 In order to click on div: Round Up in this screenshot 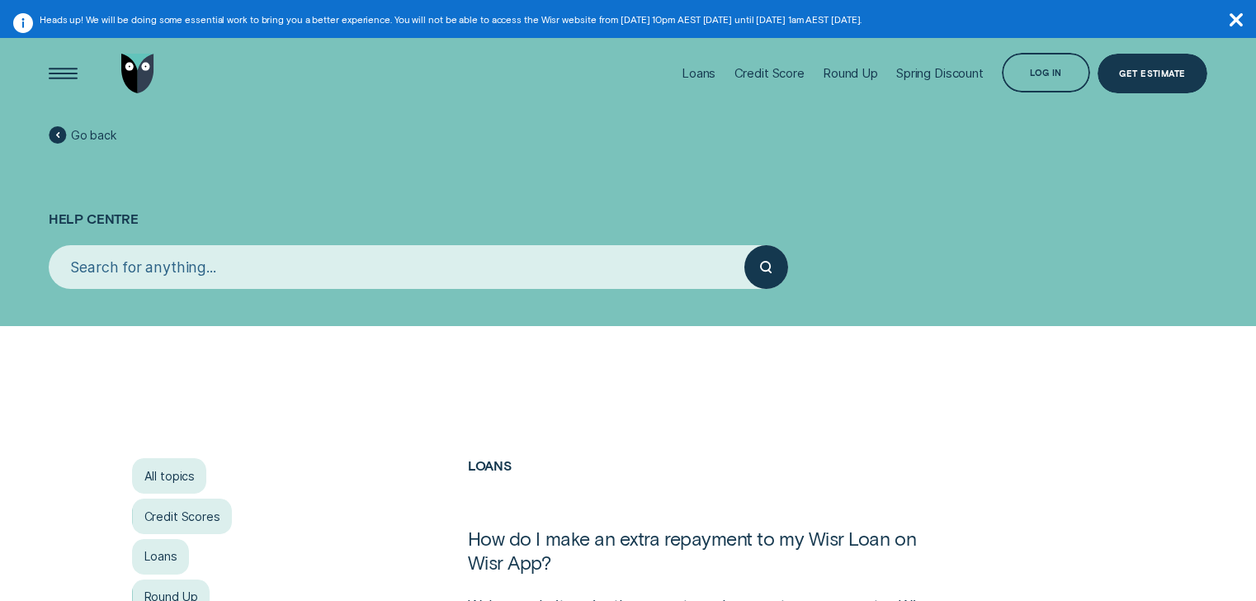, I will do `click(850, 73)`.